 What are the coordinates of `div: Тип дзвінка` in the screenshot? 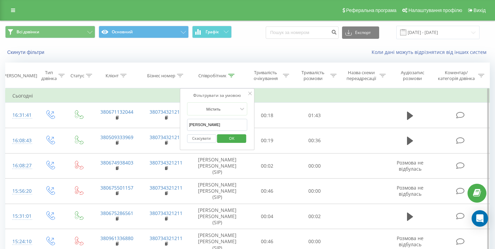 It's located at (49, 76).